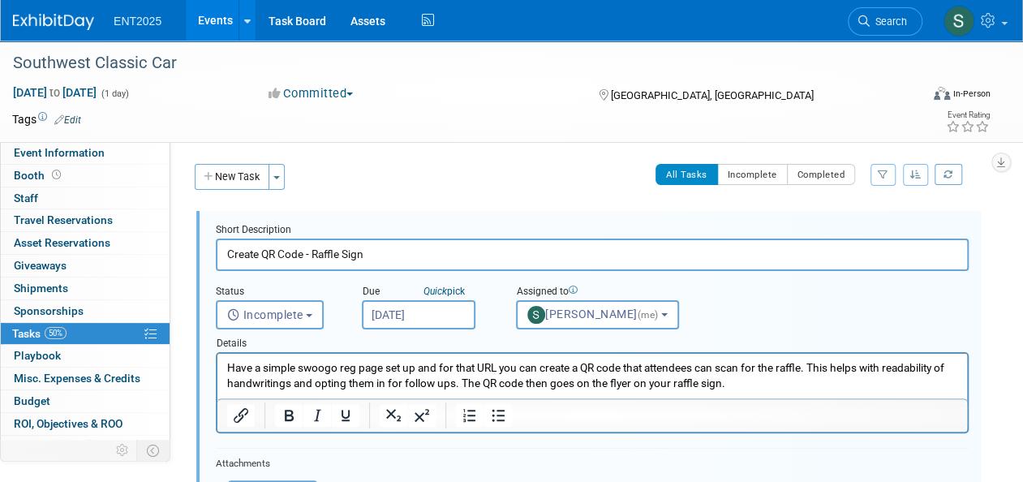  What do you see at coordinates (346, 415) in the screenshot?
I see `button: Underline` at bounding box center [346, 415].